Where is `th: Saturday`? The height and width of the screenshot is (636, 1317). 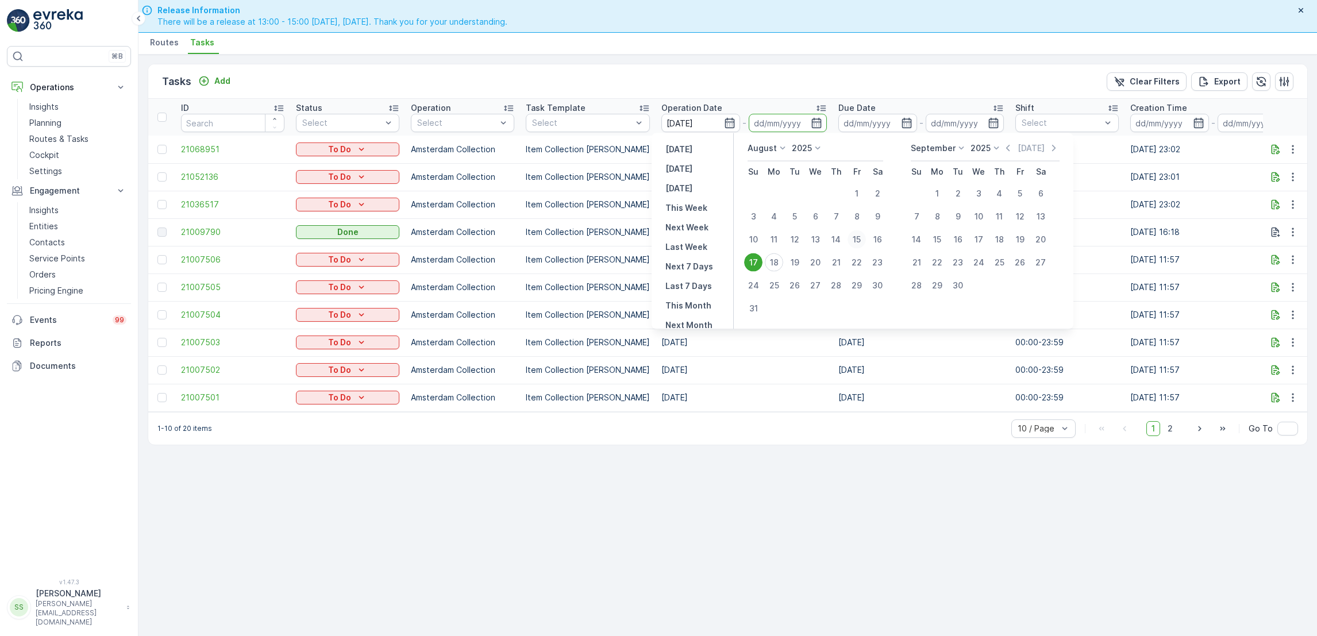
th: Saturday is located at coordinates (877, 172).